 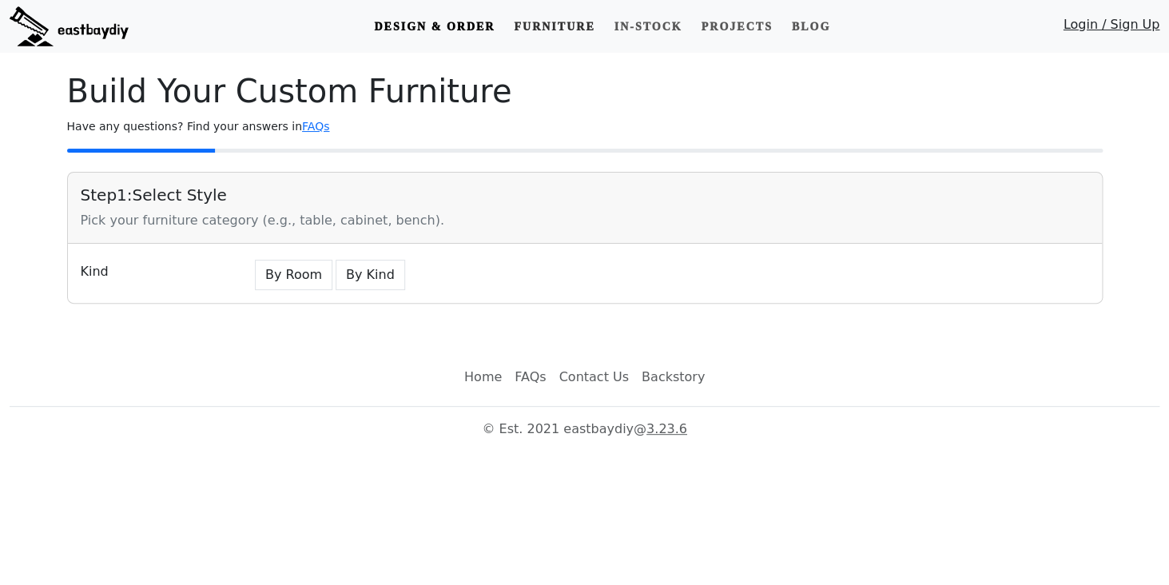 I want to click on div: Kind, so click(x=157, y=273).